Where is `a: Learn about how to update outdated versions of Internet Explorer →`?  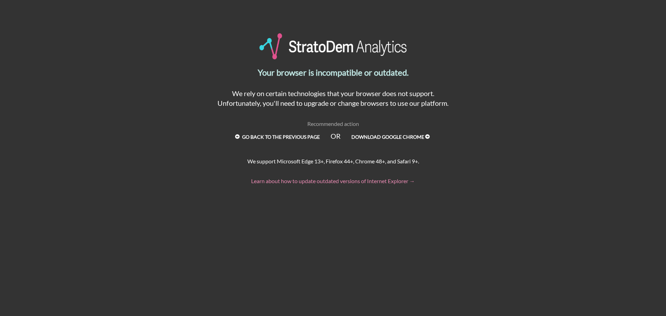
a: Learn about how to update outdated versions of Internet Explorer → is located at coordinates (333, 181).